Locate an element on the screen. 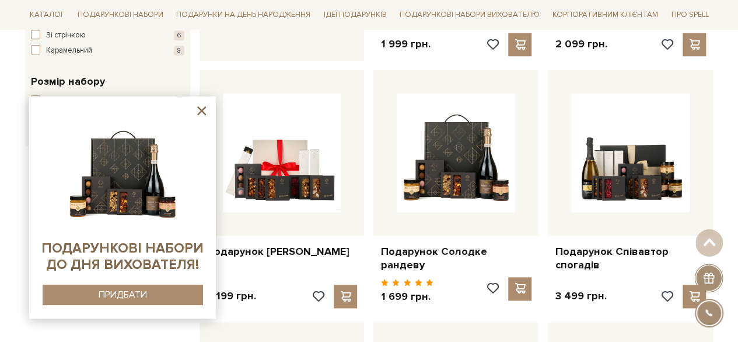 This screenshot has height=342, width=738. button: Карамельний 8 is located at coordinates (107, 51).